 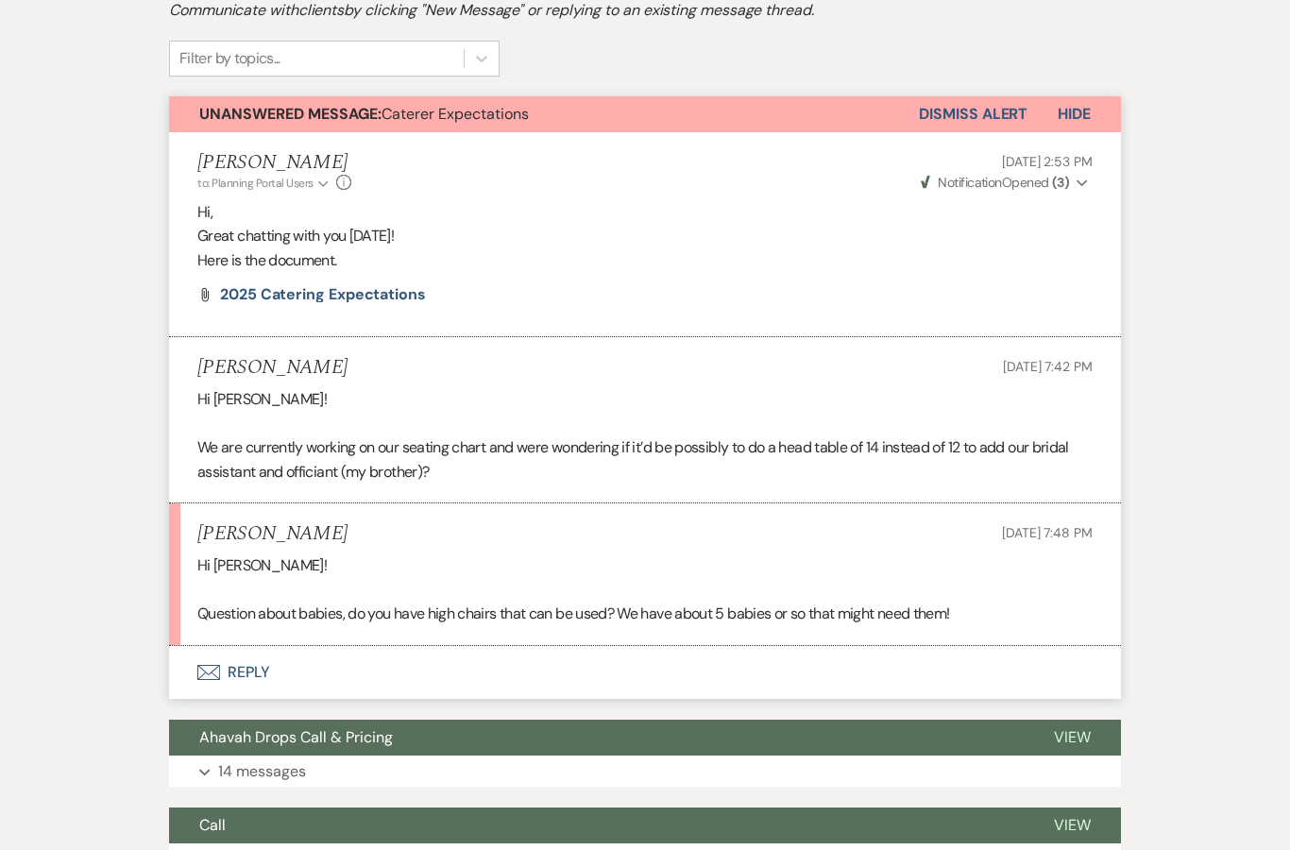 I want to click on p: Question about babies, do you have high chairs that can be used? We have about 5 babies or so tha..., so click(x=645, y=615).